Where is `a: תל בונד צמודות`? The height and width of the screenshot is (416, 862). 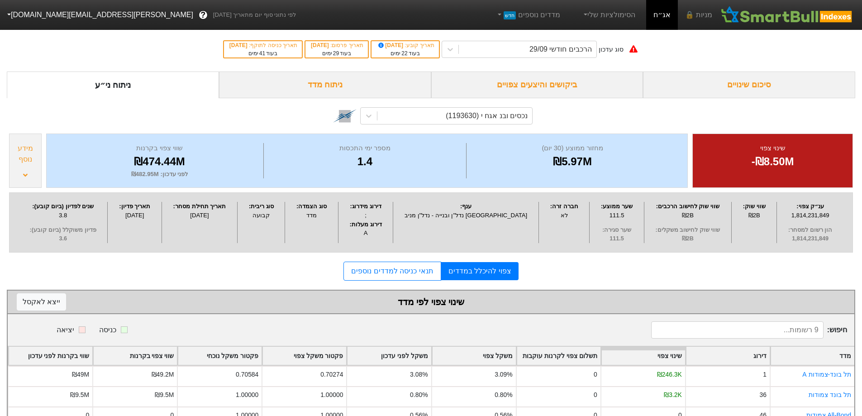 a: תל בונד צמודות is located at coordinates (830, 395).